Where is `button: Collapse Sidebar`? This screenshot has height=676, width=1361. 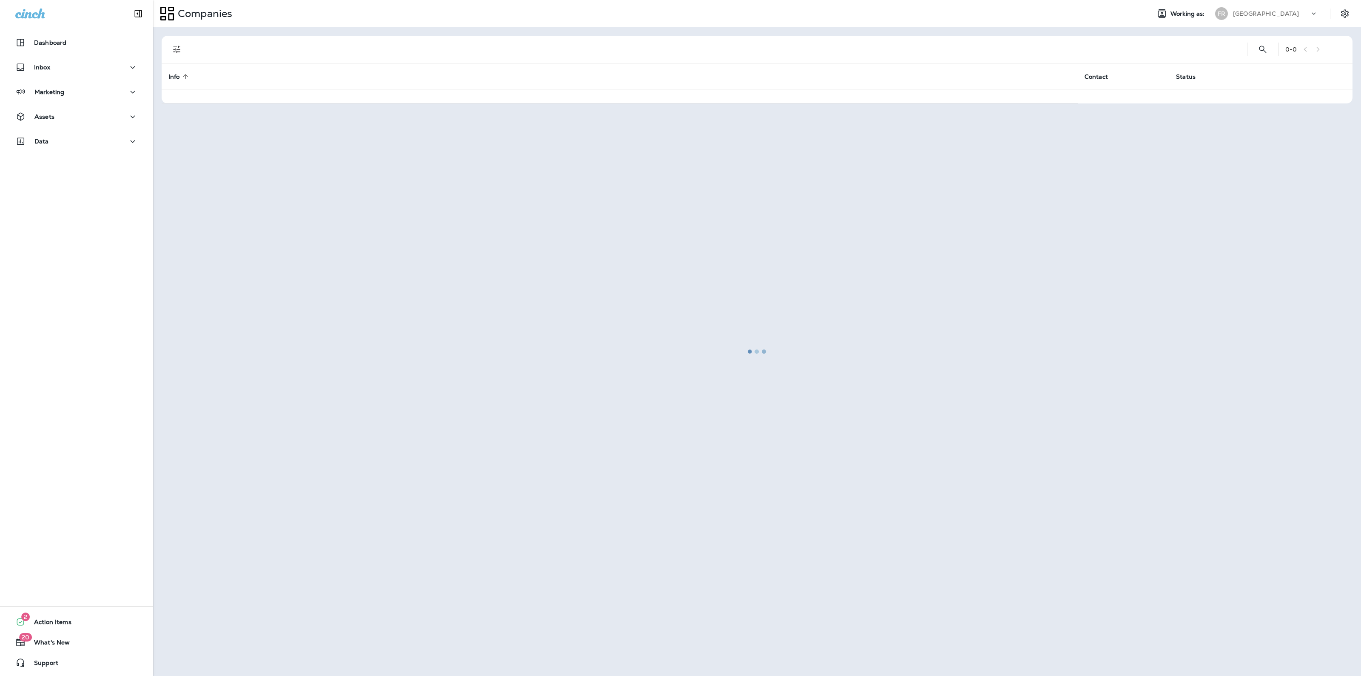
button: Collapse Sidebar is located at coordinates (138, 14).